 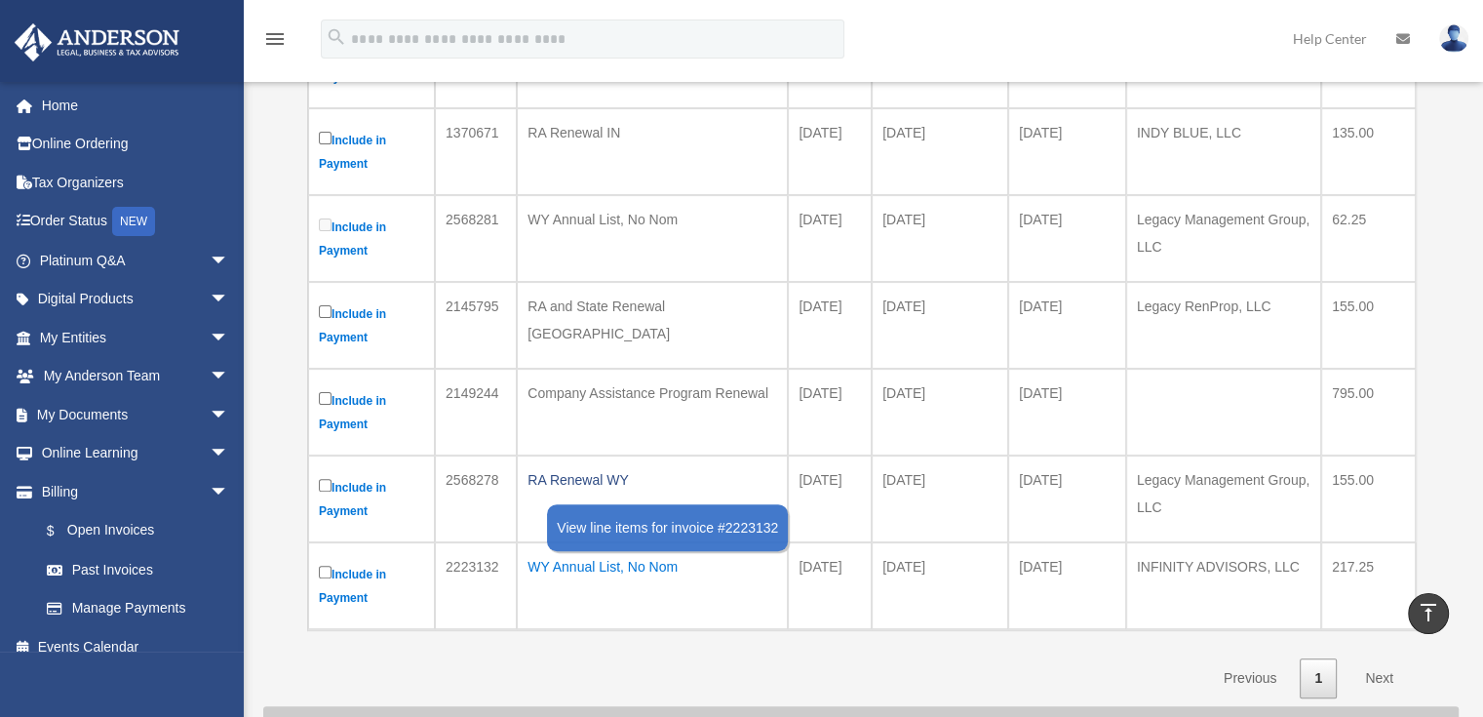 I want to click on td: 217.25, so click(x=1368, y=585).